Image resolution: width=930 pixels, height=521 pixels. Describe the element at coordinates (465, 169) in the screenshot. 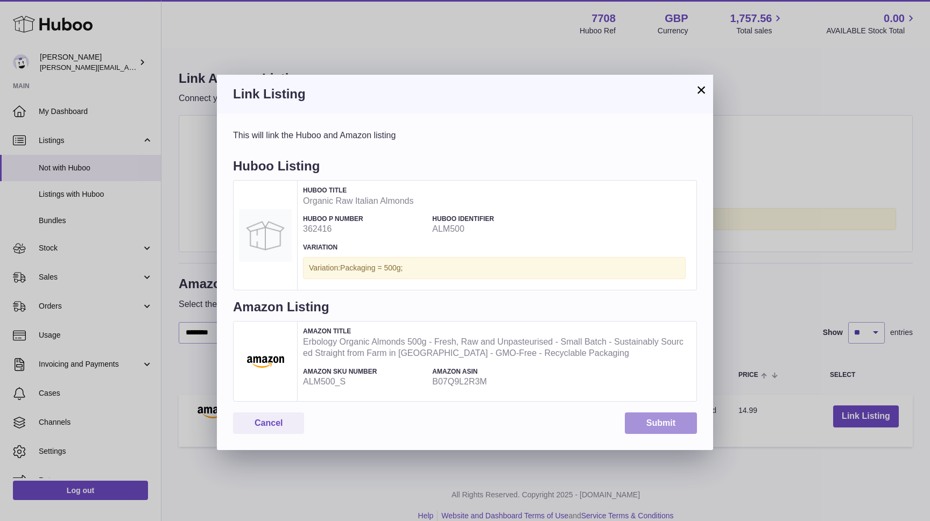

I see `h4: Huboo Listing` at that location.